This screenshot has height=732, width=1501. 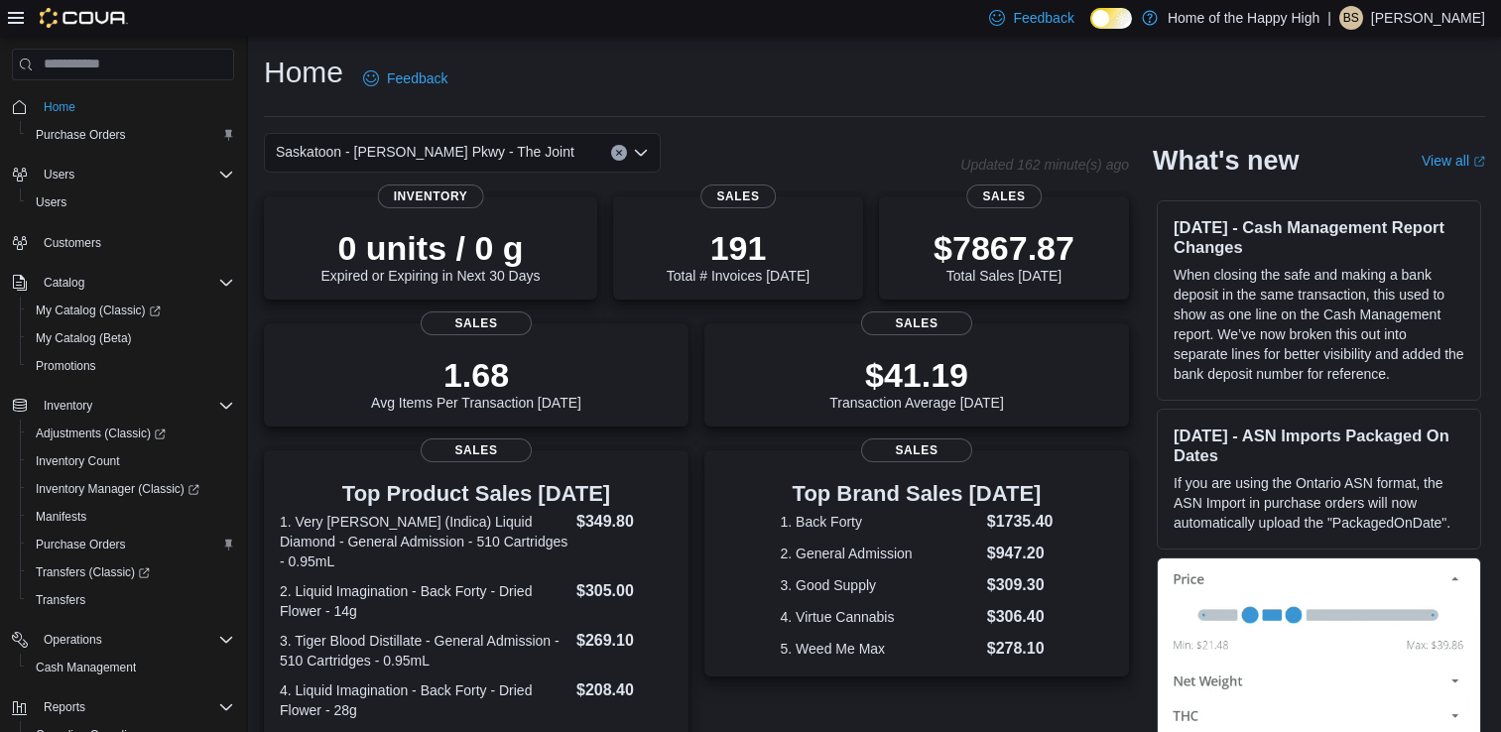 I want to click on dd: $1735.40, so click(x=1020, y=522).